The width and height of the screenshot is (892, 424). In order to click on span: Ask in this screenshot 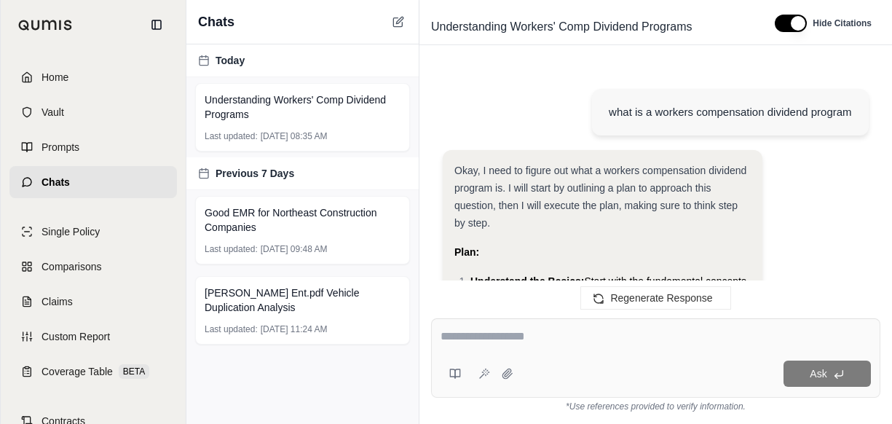, I will do `click(818, 374)`.